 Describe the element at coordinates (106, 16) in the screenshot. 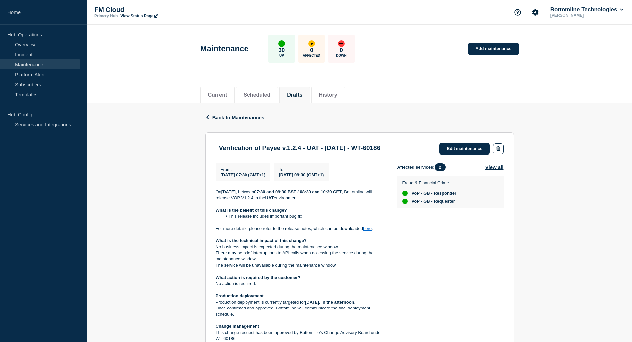

I see `p: Primary Hub` at that location.